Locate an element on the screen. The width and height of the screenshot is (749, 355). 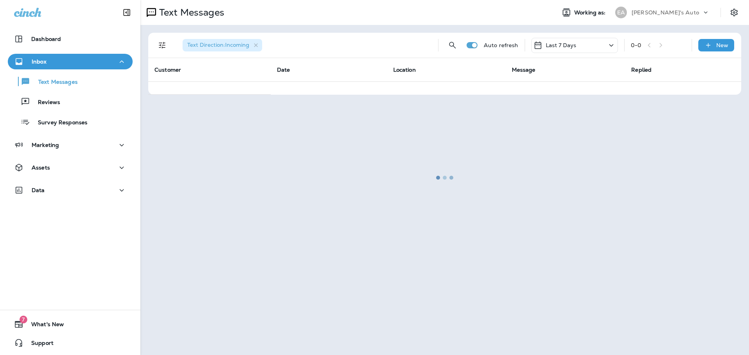
p: Marketing is located at coordinates (45, 145).